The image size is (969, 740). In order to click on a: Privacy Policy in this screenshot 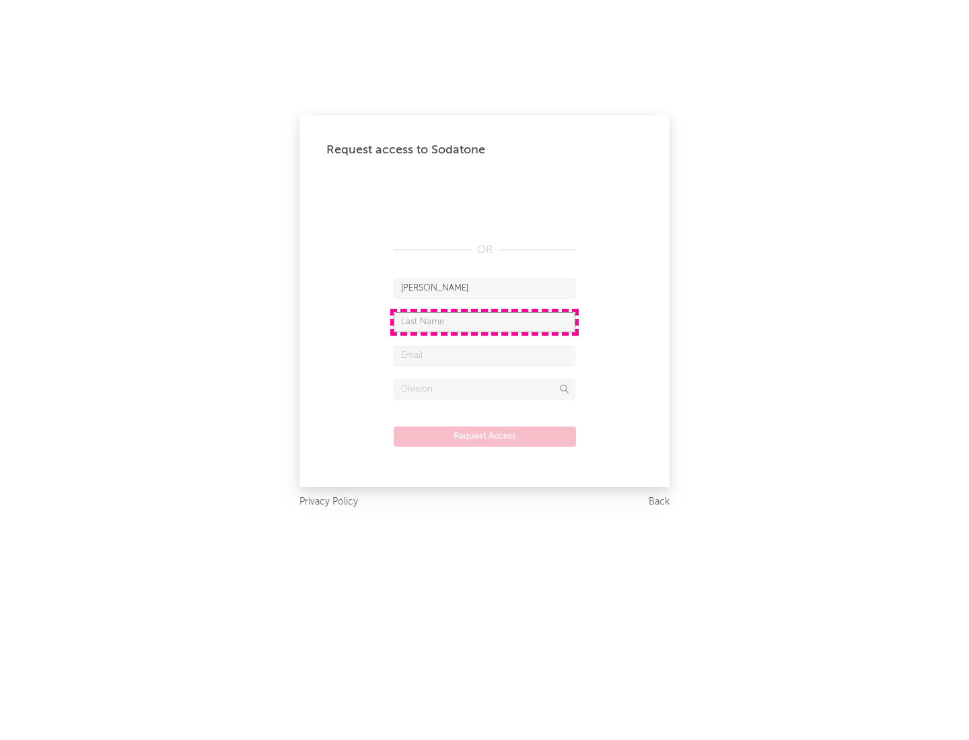, I will do `click(328, 502)`.